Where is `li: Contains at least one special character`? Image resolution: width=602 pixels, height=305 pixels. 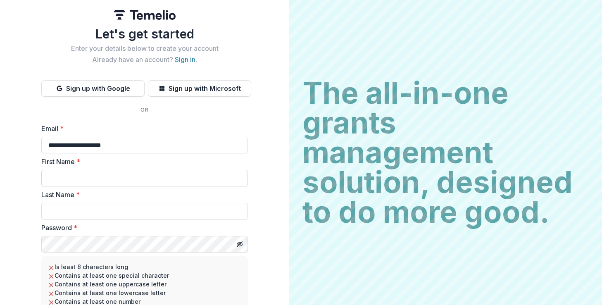
li: Contains at least one special character is located at coordinates (145, 275).